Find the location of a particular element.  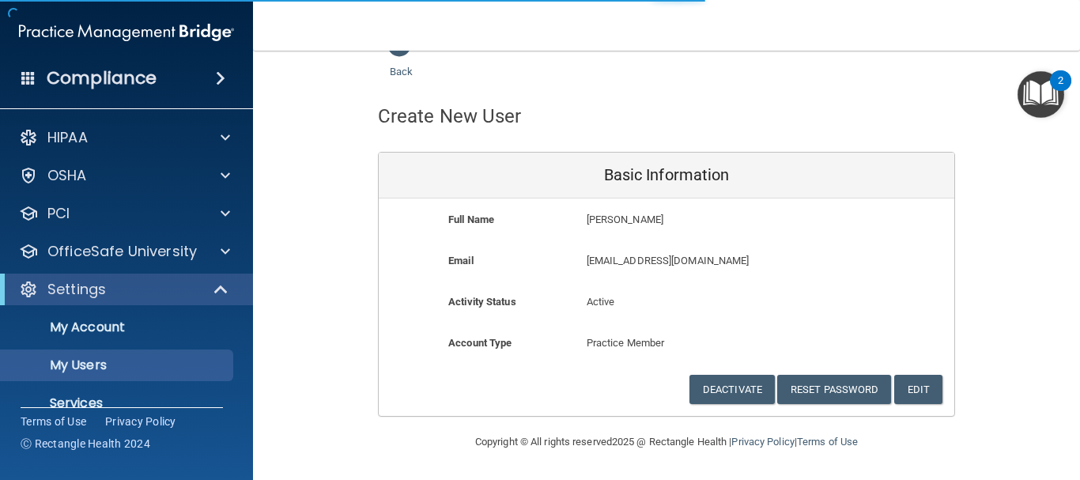

a: OSHA is located at coordinates (124, 176).